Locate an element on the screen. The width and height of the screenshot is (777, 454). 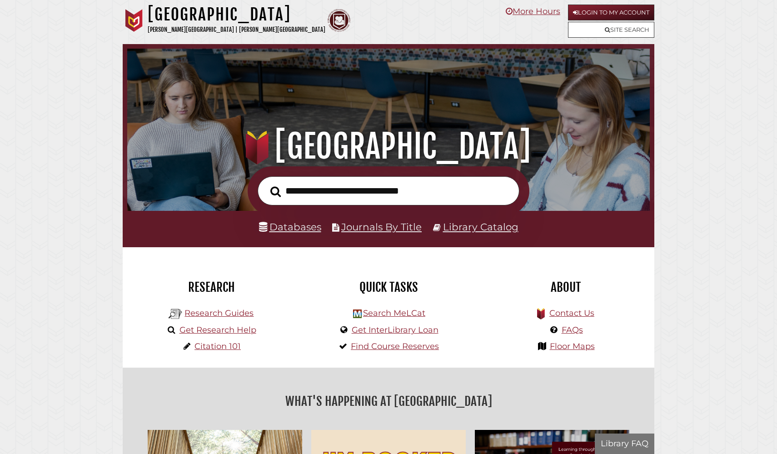
a: Library Catalog is located at coordinates (481, 227).